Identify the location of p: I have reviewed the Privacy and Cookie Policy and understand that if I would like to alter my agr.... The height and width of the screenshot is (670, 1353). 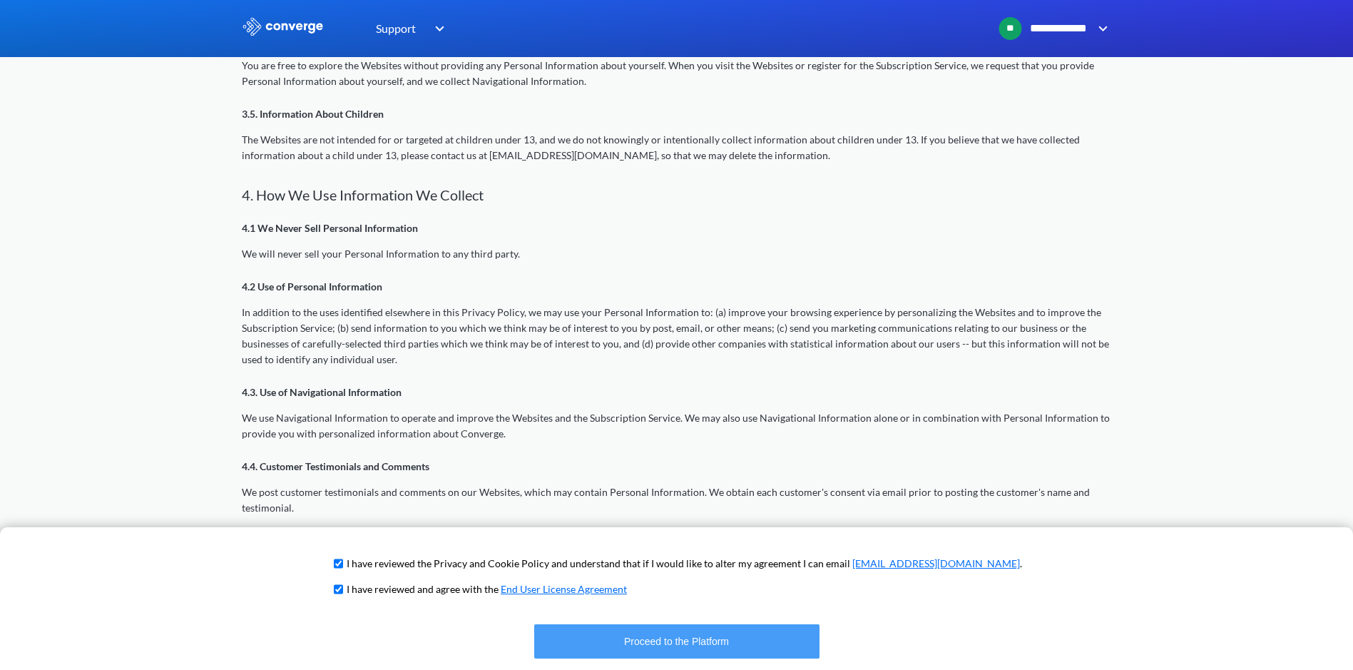
(684, 563).